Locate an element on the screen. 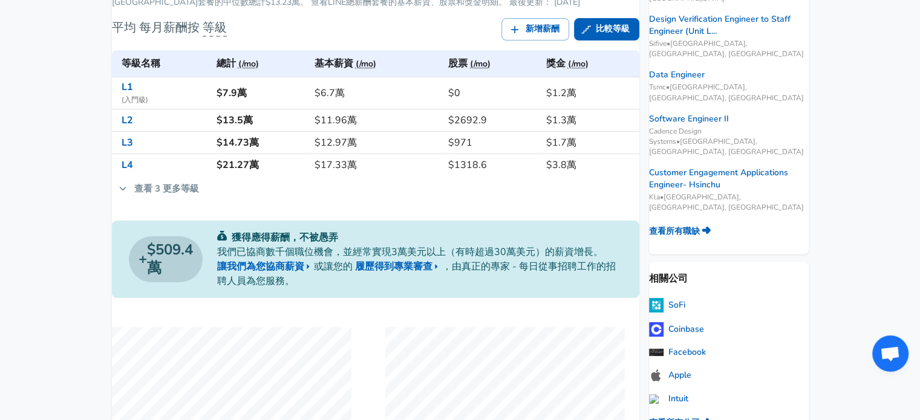 Image resolution: width=920 pixels, height=420 pixels. a: Customer Engagement Applications Engineer- Hsinchu is located at coordinates (729, 179).